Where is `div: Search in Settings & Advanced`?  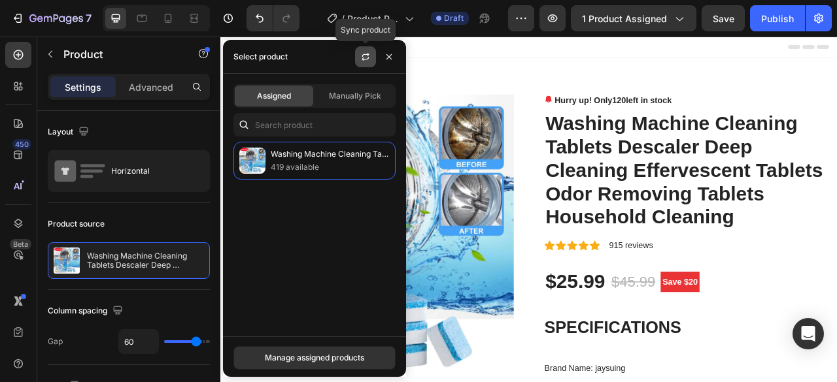
div: Search in Settings & Advanced is located at coordinates (314, 125).